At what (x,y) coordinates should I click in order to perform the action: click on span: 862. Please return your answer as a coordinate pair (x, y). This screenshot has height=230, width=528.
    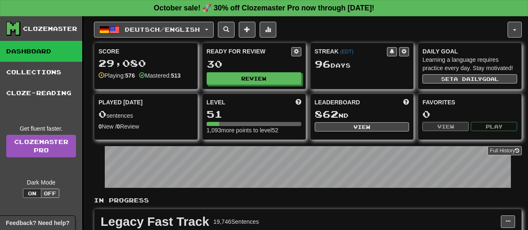
    Looking at the image, I should click on (326, 114).